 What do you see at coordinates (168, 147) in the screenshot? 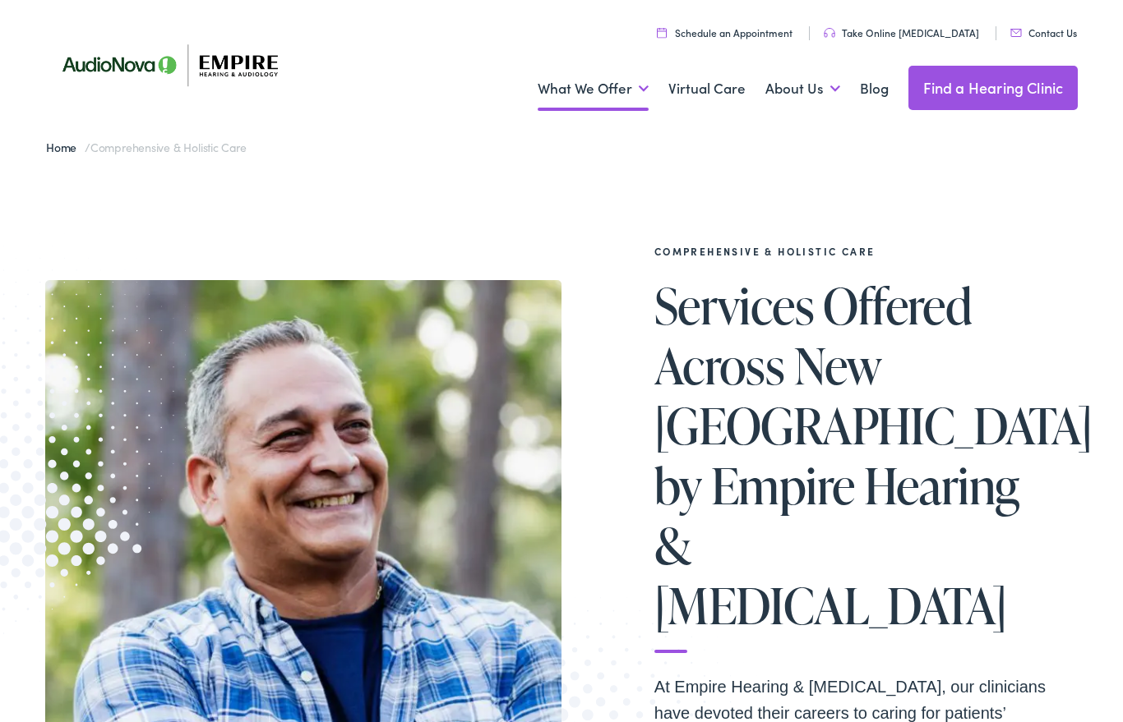
I see `span: Comprehensive & Holistic Care` at bounding box center [168, 147].